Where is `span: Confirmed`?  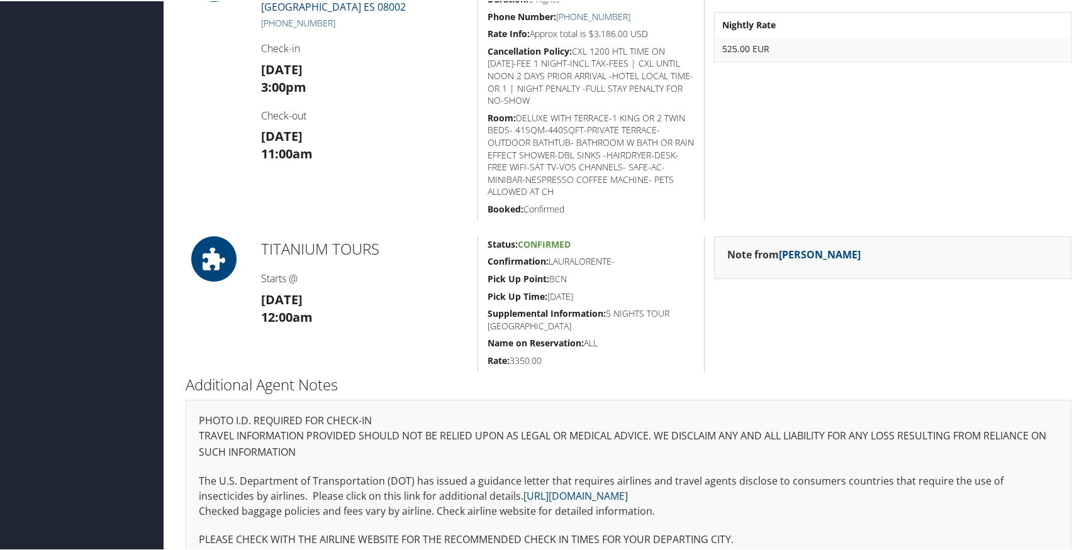 span: Confirmed is located at coordinates (544, 243).